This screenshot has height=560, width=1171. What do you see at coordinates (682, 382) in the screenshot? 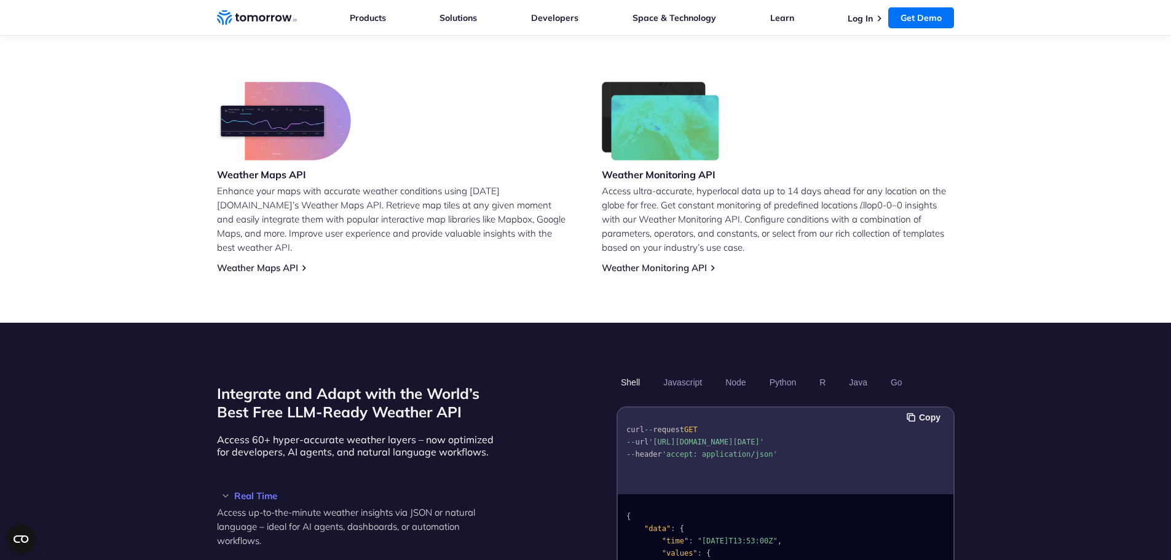
I see `button: Javascript` at bounding box center [682, 382].